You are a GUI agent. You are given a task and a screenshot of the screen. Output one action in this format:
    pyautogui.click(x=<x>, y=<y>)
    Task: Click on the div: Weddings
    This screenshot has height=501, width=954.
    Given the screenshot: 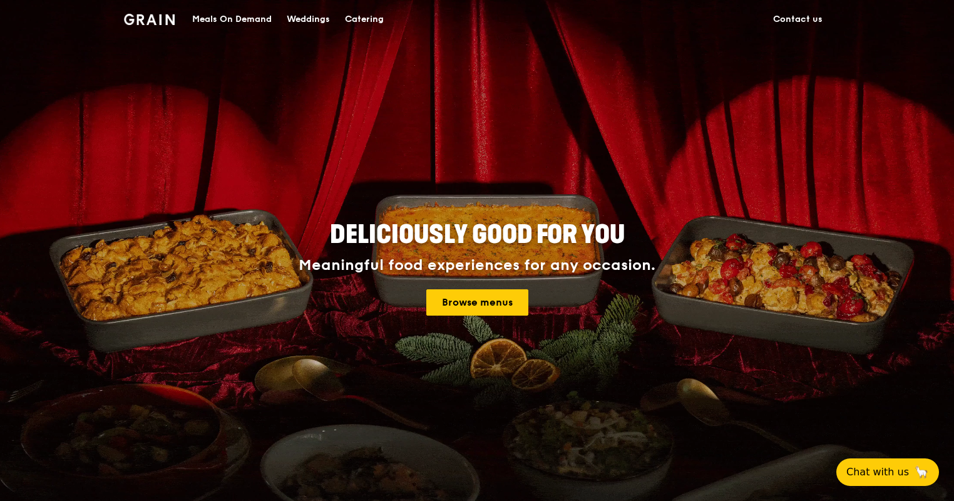 What is the action you would take?
    pyautogui.click(x=308, y=19)
    